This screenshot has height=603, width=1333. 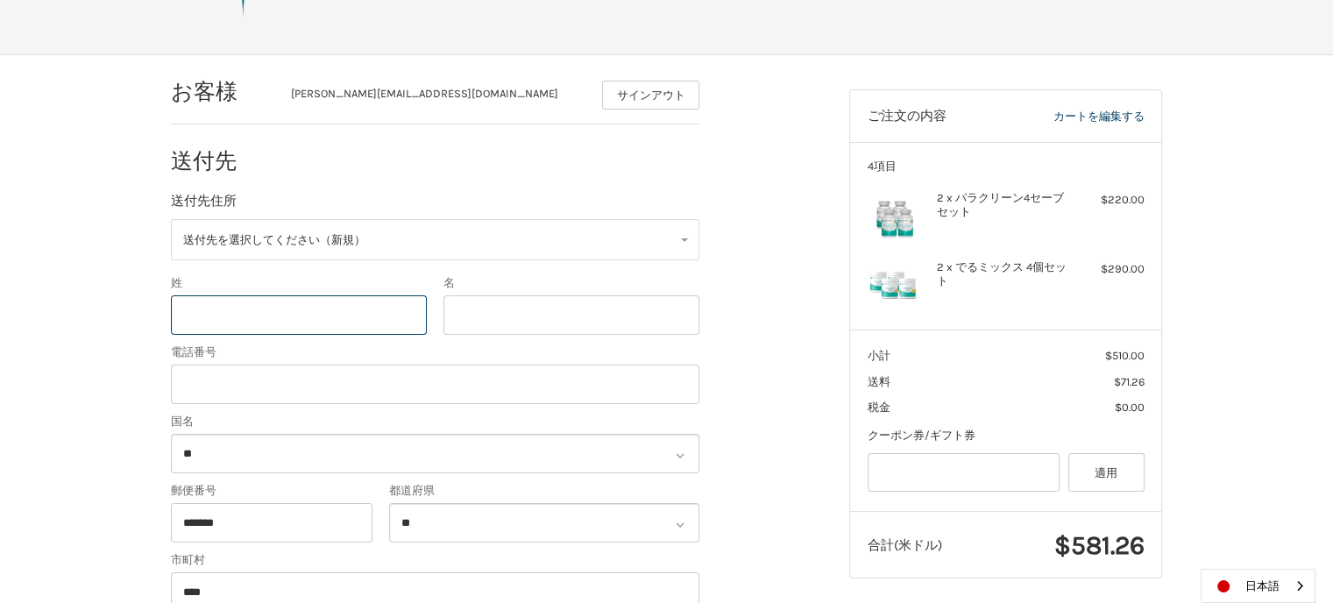 I want to click on h3: ご注文の内容, so click(x=932, y=117).